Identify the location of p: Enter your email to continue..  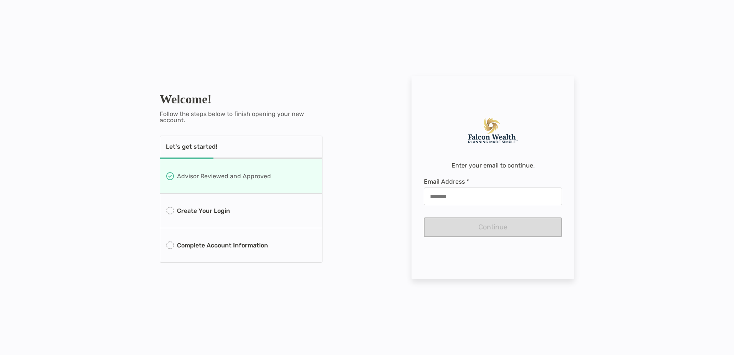
(493, 166).